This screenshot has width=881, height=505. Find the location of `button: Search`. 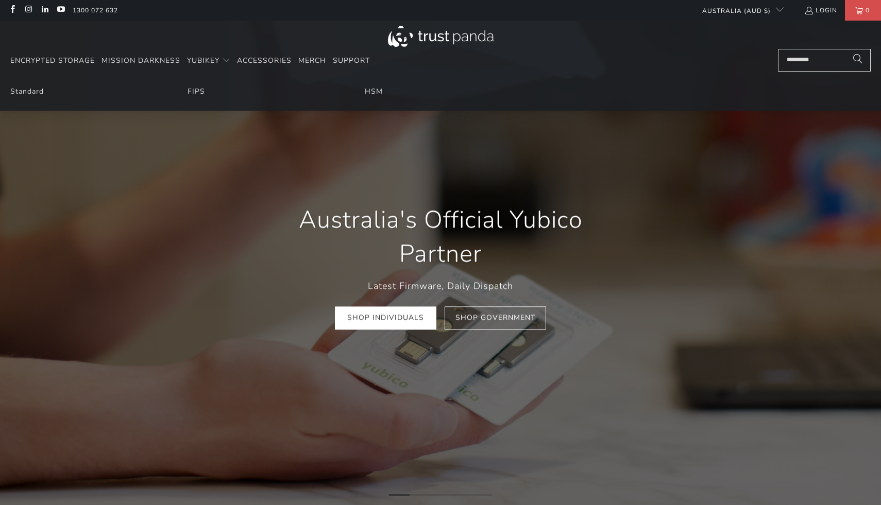

button: Search is located at coordinates (857, 60).